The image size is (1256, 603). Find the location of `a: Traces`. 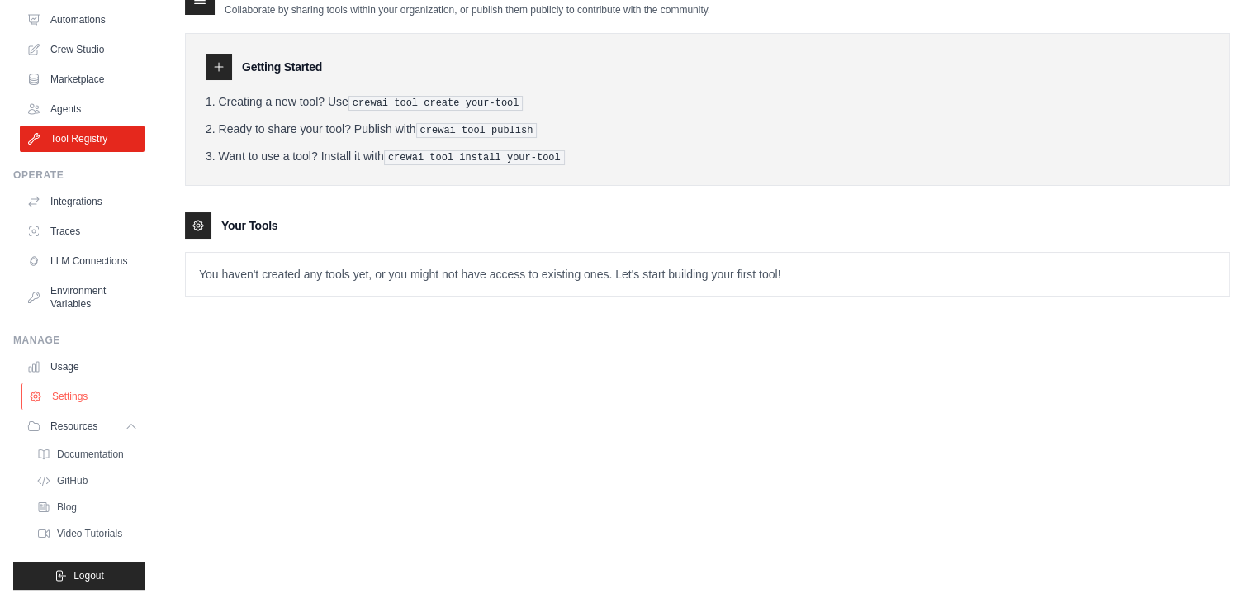

a: Traces is located at coordinates (82, 231).